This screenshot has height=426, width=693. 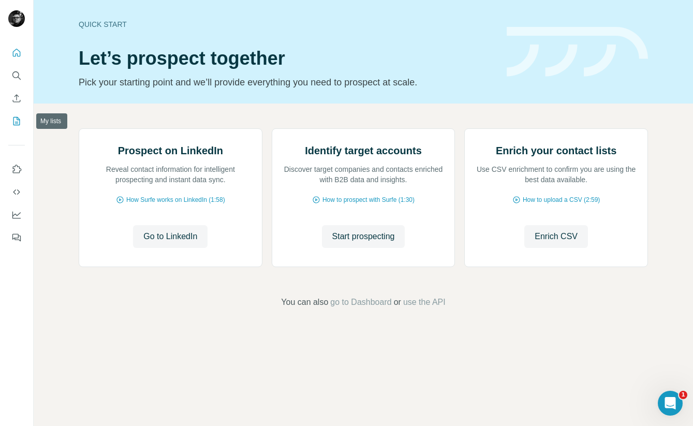 What do you see at coordinates (363, 151) in the screenshot?
I see `h2: Identify target accounts` at bounding box center [363, 151].